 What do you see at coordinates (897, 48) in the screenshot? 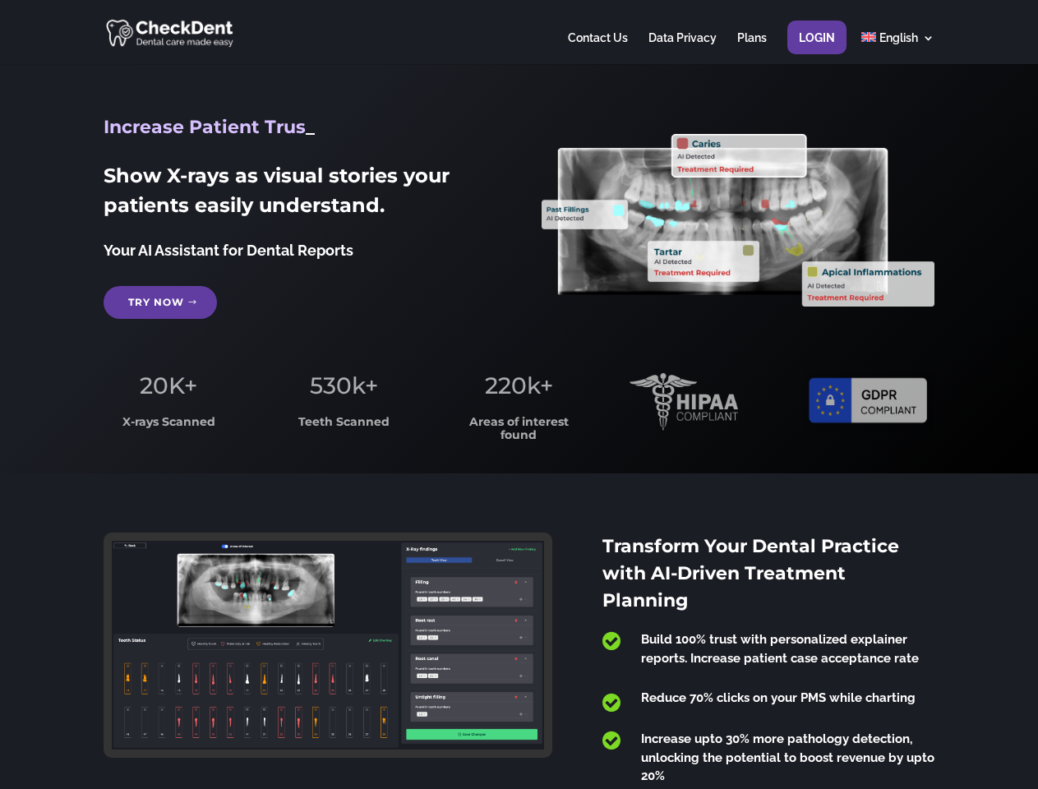
I see `a: English` at bounding box center [897, 48].